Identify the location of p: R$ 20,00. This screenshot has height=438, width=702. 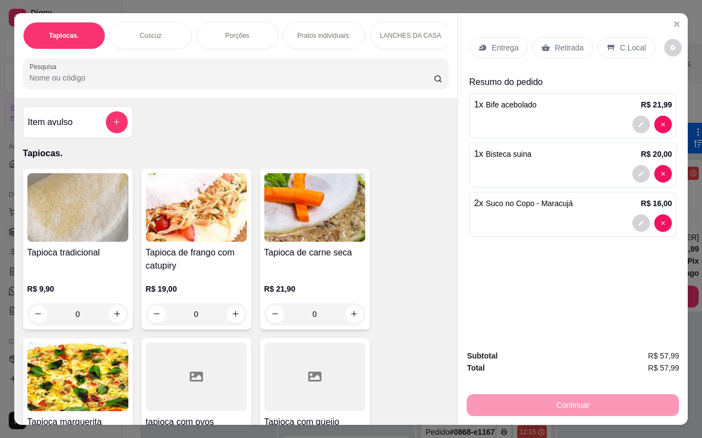
(656, 154).